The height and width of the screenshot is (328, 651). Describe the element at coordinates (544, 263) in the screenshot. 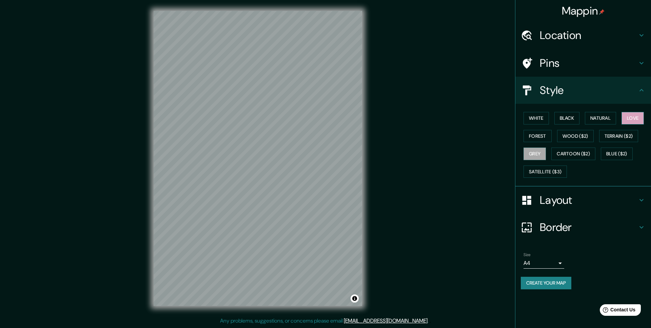

I see `div: A4` at that location.